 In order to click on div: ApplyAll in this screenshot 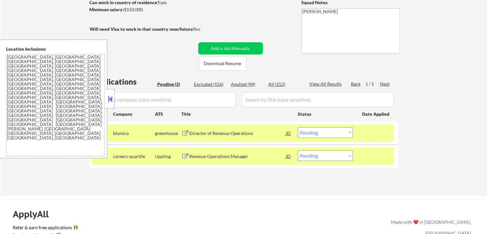, I will do `click(34, 214)`.